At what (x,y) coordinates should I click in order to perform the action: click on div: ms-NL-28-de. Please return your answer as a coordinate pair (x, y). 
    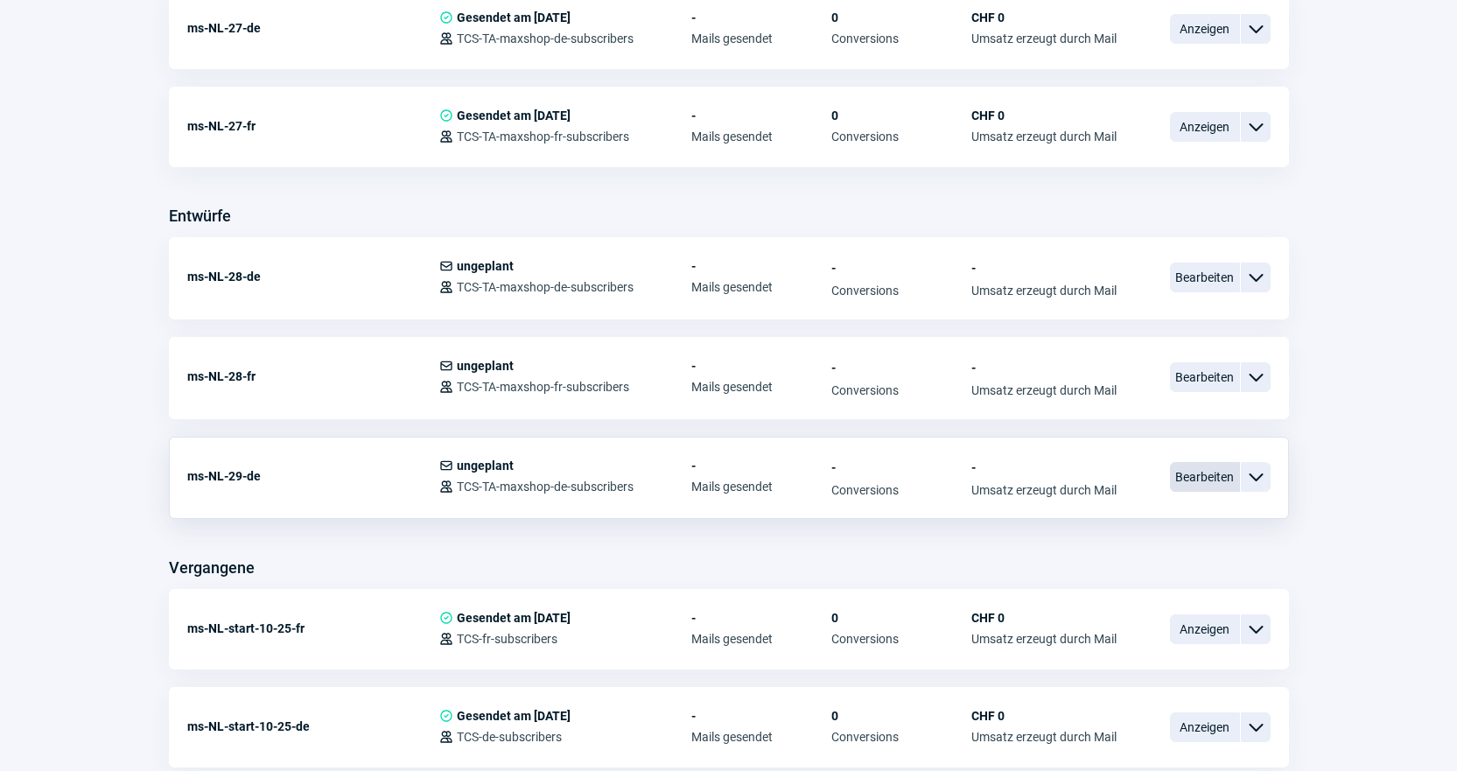
    Looking at the image, I should click on (313, 277).